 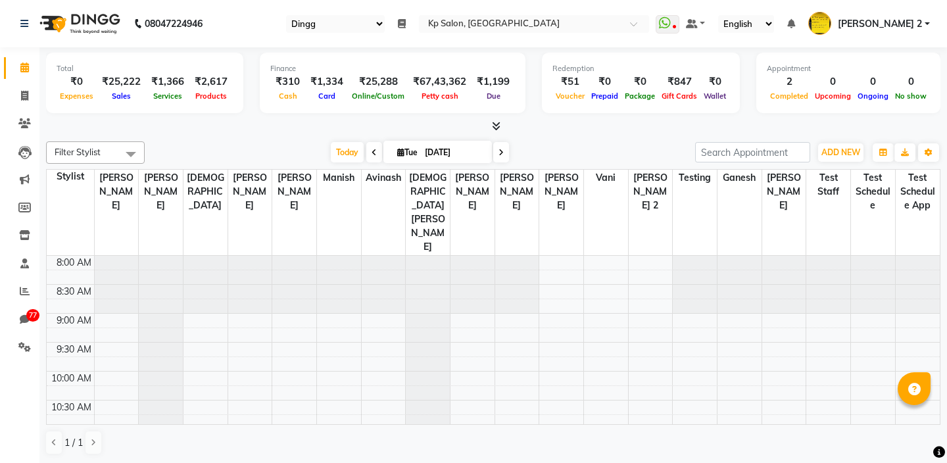 I want to click on div: ₹67,43,362, so click(x=439, y=82).